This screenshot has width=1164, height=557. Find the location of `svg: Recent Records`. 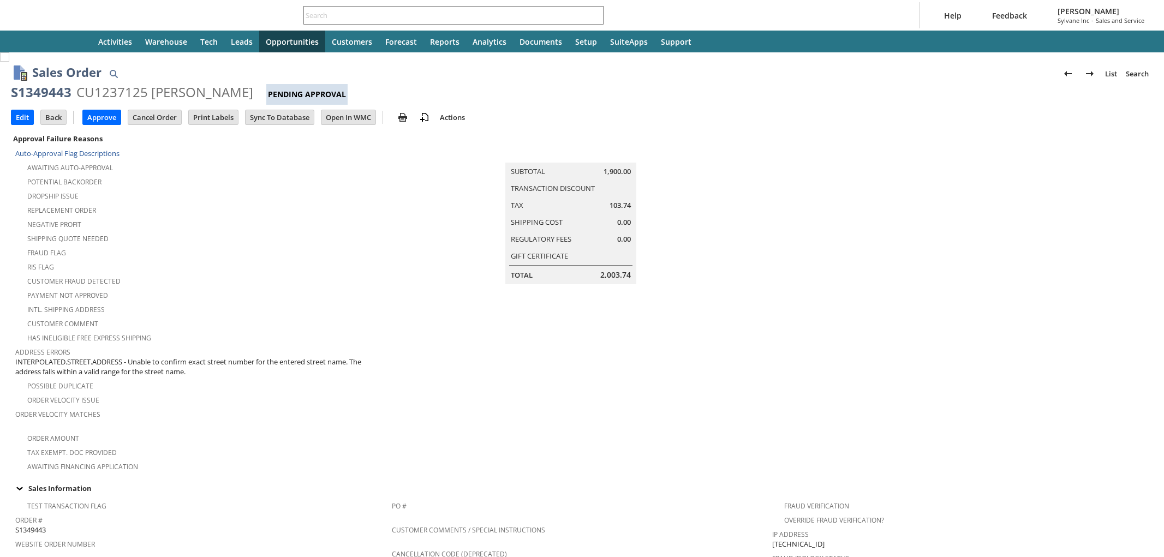

svg: Recent Records is located at coordinates (26, 41).